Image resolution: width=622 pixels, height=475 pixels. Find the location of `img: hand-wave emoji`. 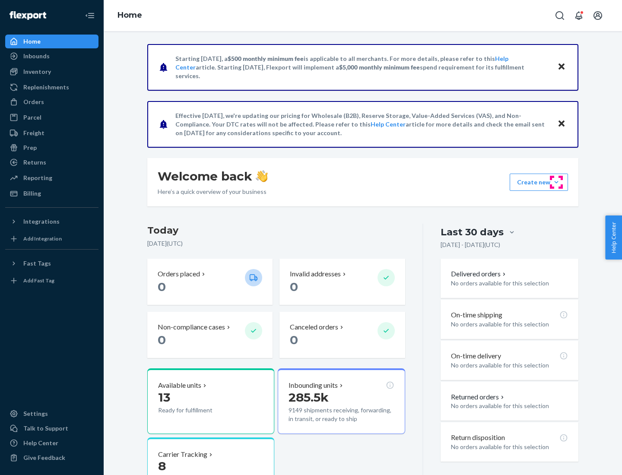

img: hand-wave emoji is located at coordinates (262, 176).